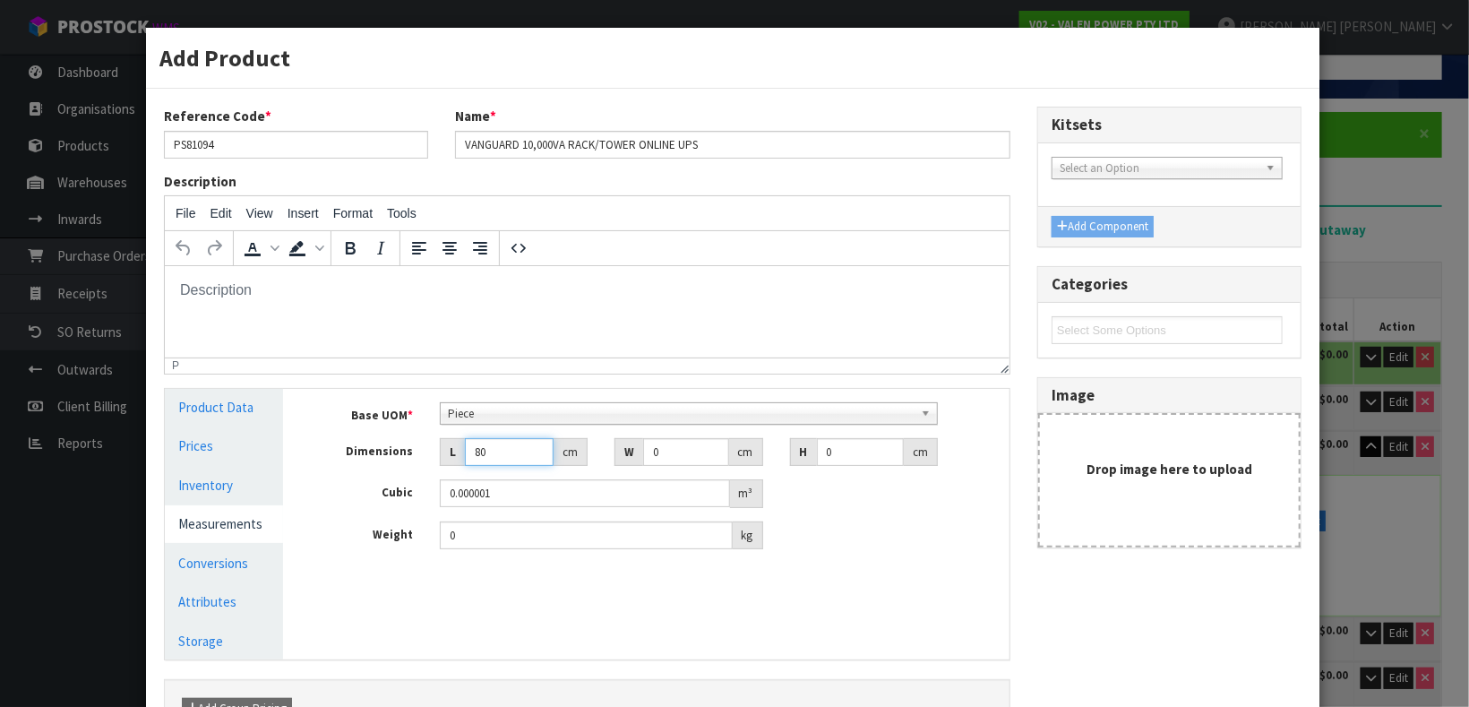 The width and height of the screenshot is (1469, 707). What do you see at coordinates (368, 490) in the screenshot?
I see `label: Cubic` at bounding box center [368, 490].